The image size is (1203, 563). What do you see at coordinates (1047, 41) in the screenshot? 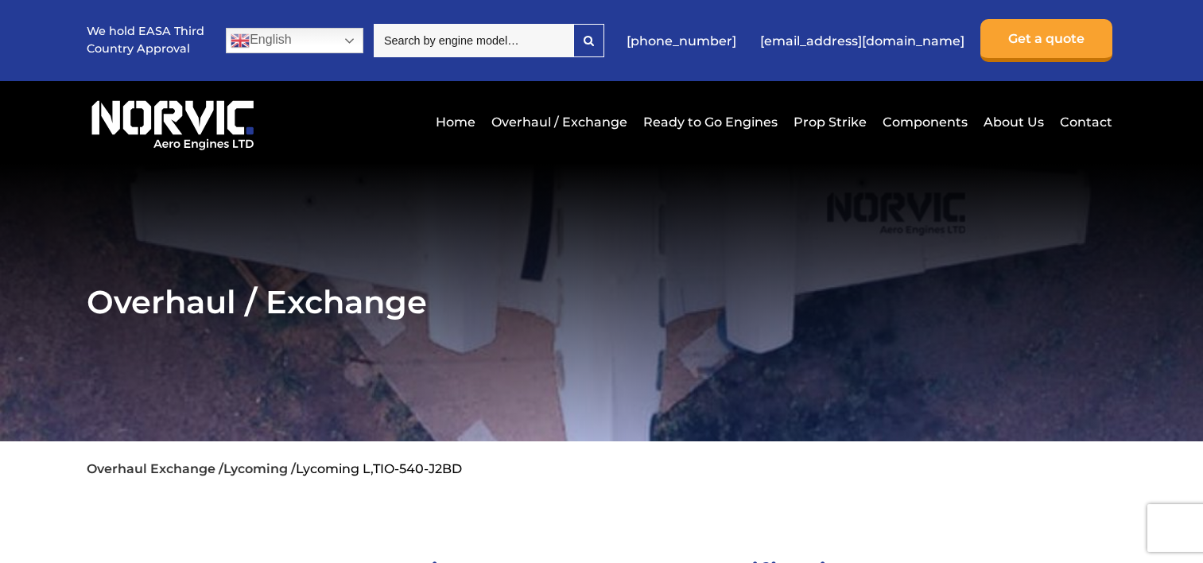
I see `a: Get a quote` at bounding box center [1047, 41].